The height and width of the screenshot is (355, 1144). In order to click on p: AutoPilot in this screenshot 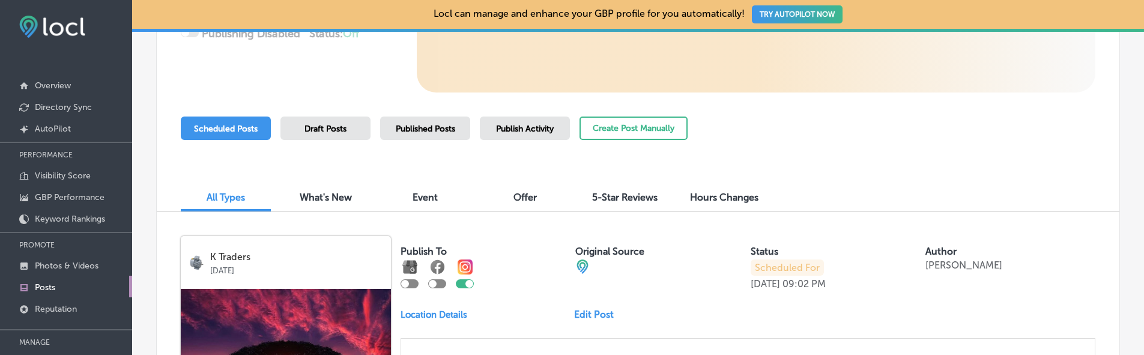, I will do `click(53, 129)`.